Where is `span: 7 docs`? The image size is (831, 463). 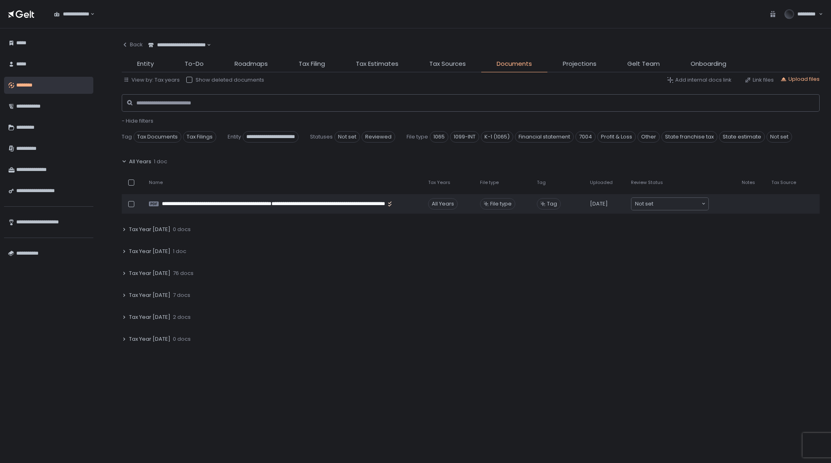 span: 7 docs is located at coordinates (181, 295).